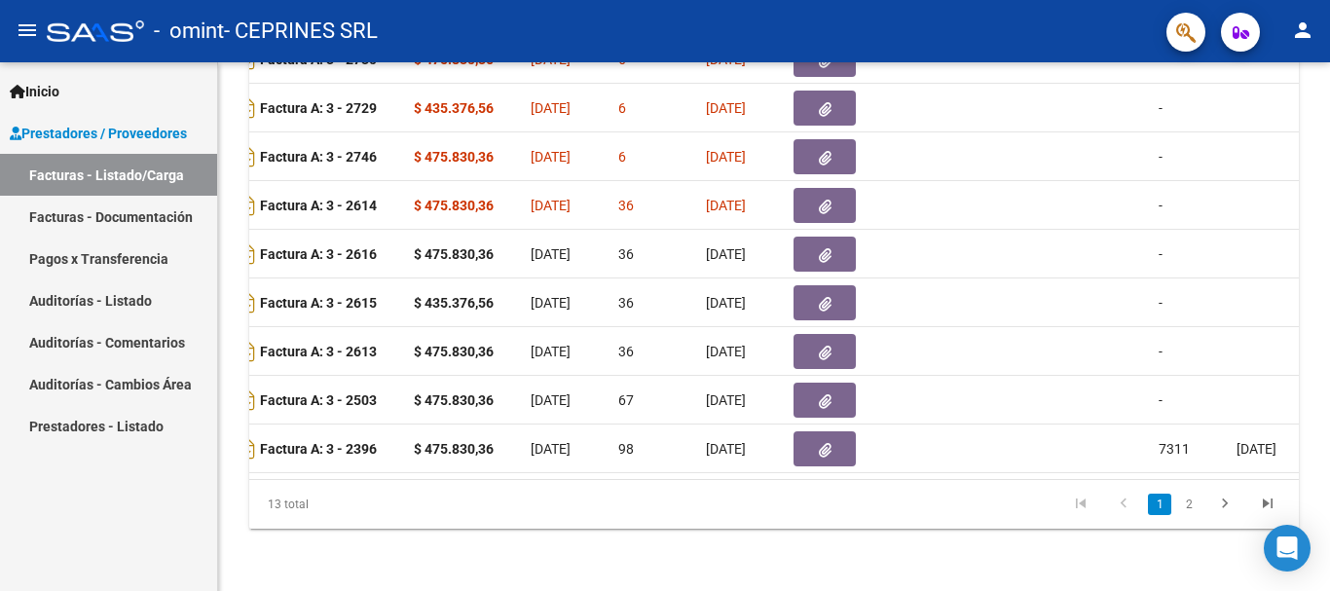 The height and width of the screenshot is (591, 1330). What do you see at coordinates (318, 449) in the screenshot?
I see `strong: Factura A: 3 - 2396` at bounding box center [318, 449].